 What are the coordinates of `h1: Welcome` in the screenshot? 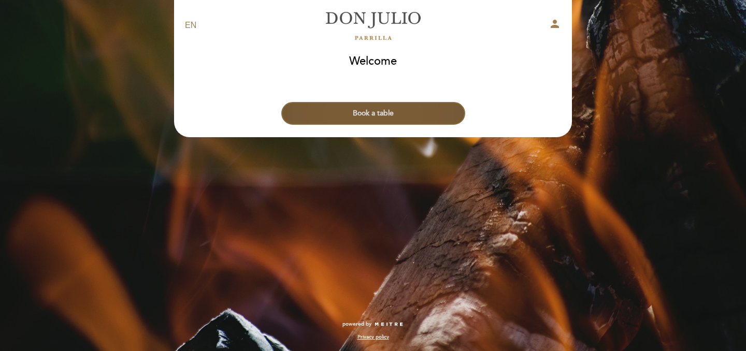 It's located at (373, 62).